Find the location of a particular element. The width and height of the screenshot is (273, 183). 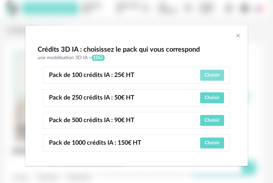

div: une modélisation 3D IA = is located at coordinates (136, 58).